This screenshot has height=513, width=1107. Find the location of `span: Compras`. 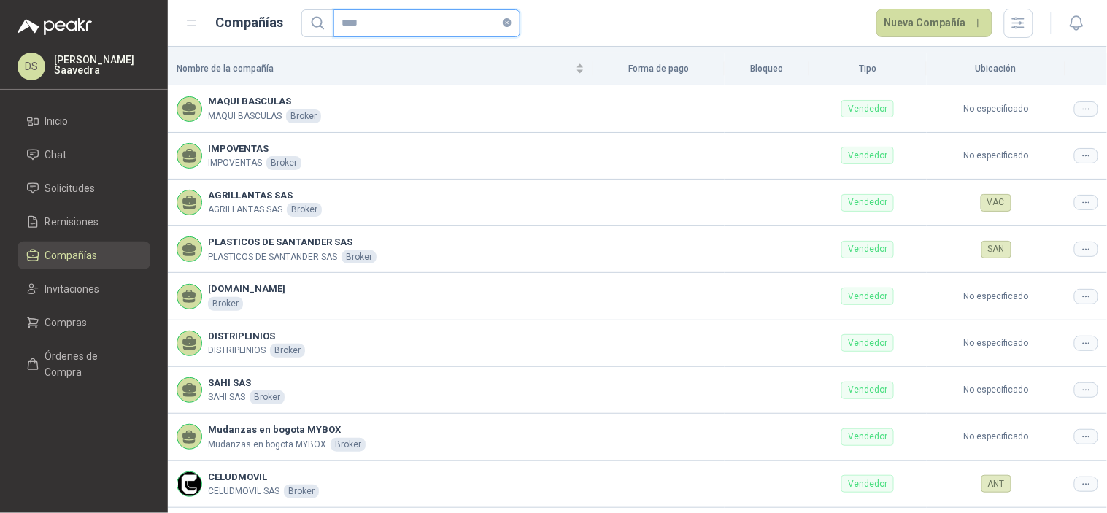

span: Compras is located at coordinates (66, 323).